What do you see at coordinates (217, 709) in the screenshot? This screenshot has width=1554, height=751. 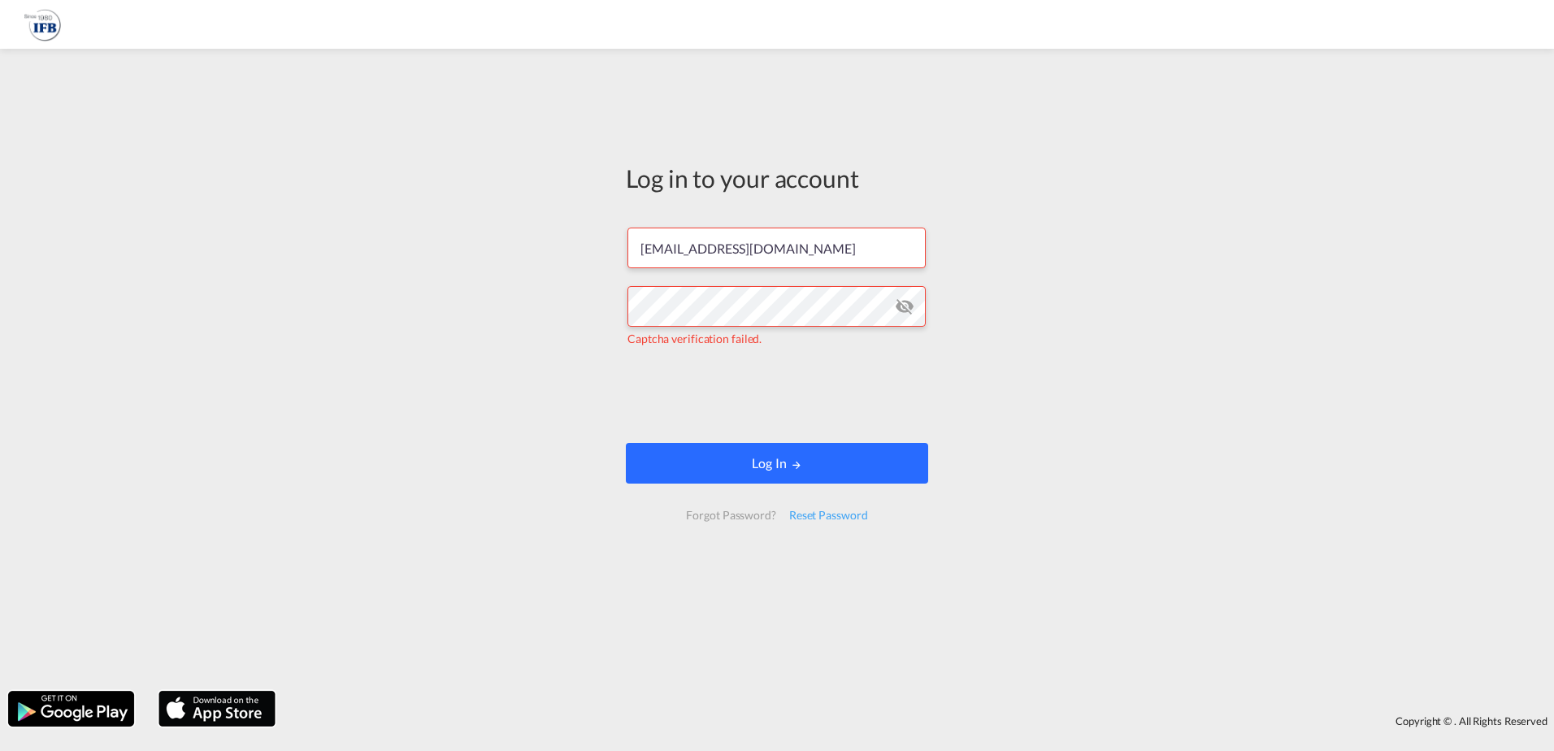 I see `img: apple.png` at bounding box center [217, 709].